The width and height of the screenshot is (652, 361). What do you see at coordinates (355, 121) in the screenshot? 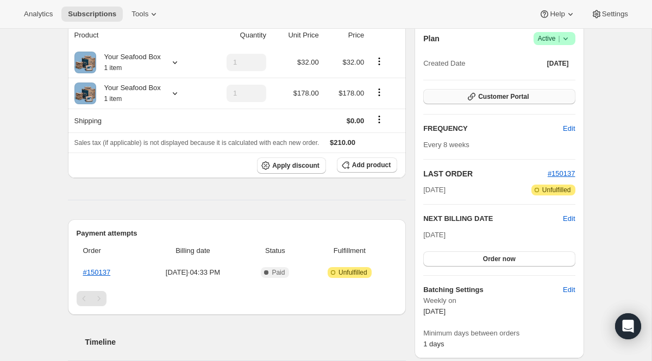
I see `span: $0.00` at bounding box center [355, 121].